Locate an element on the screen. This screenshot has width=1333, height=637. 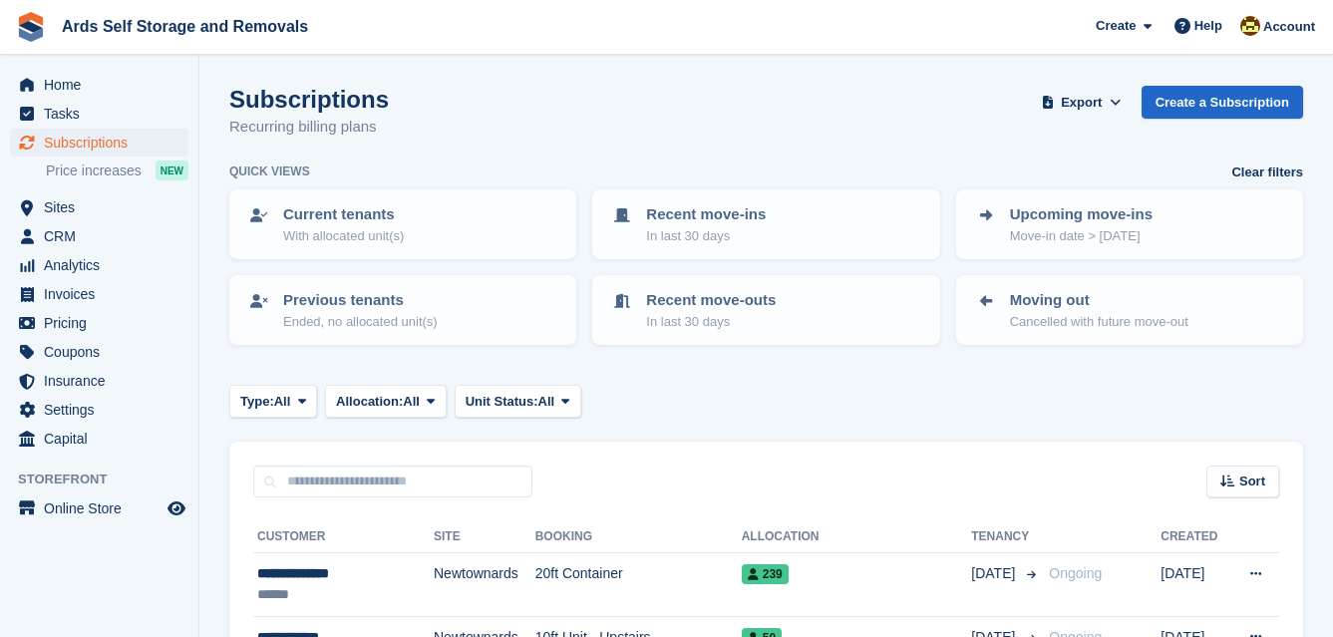
p: Recent move-ins is located at coordinates (706, 214).